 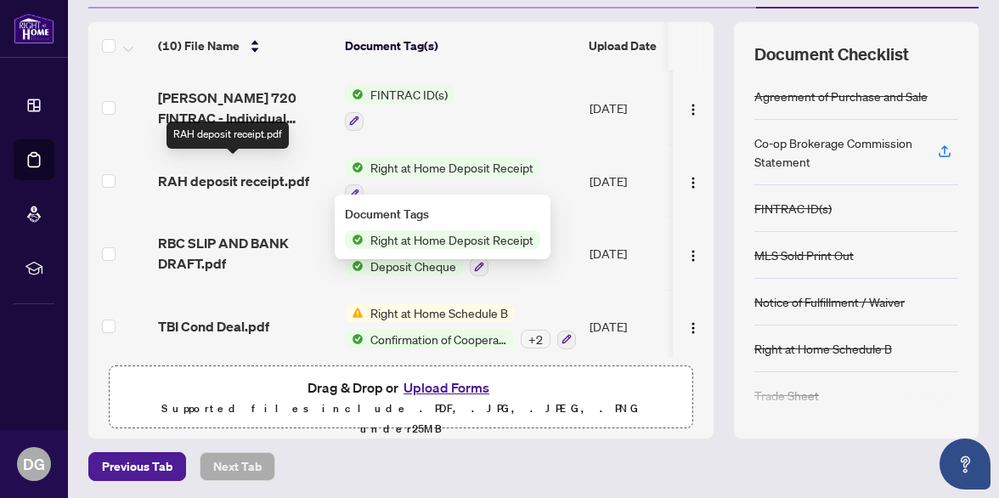 I want to click on div: Right at Home Schedule B, so click(x=823, y=348).